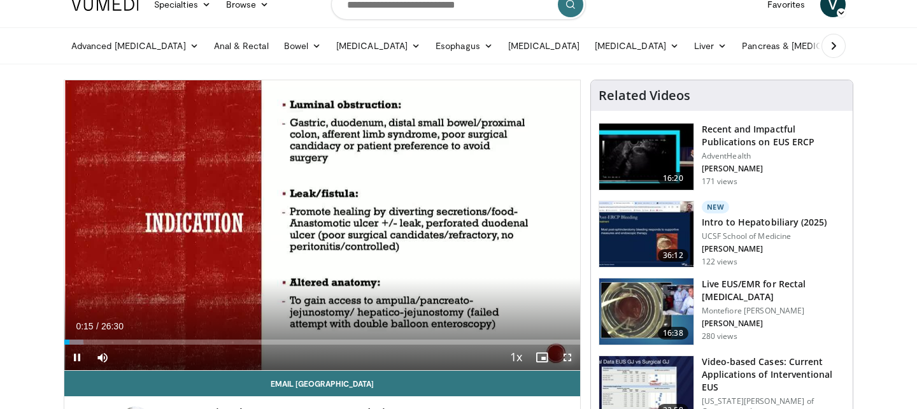  Describe the element at coordinates (647, 157) in the screenshot. I see `img: bb7b621e-0c81-448b-9bfc-ed83df58b958.150x105_q85_crop-smart_upscale.jpg` at that location.